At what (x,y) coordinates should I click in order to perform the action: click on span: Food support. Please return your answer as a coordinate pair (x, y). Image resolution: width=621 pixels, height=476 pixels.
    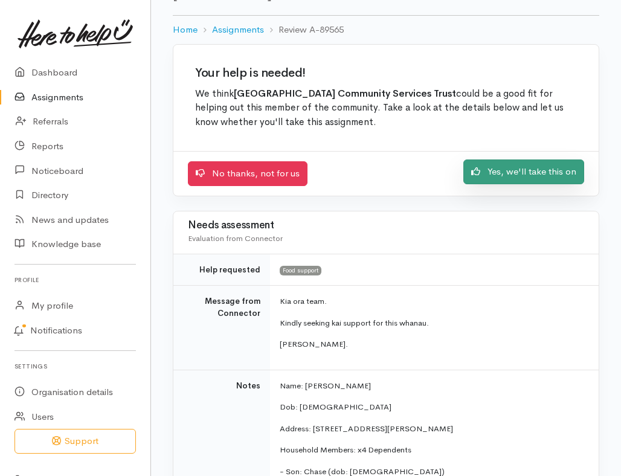
    Looking at the image, I should click on (300, 271).